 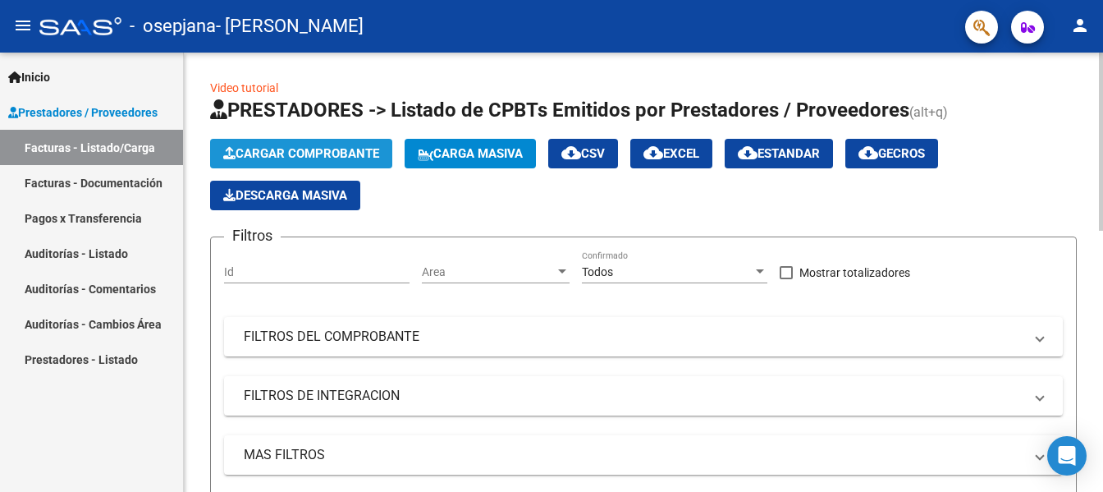 What do you see at coordinates (29, 77) in the screenshot?
I see `span: Inicio` at bounding box center [29, 77].